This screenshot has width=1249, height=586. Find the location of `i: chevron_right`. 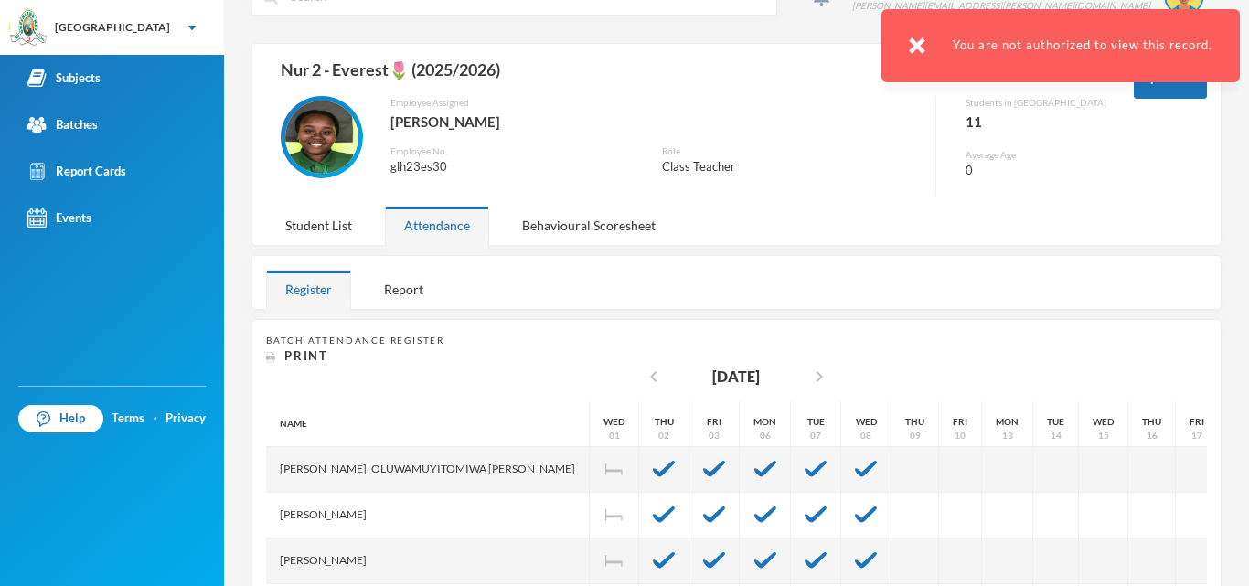

i: chevron_right is located at coordinates (820, 377).